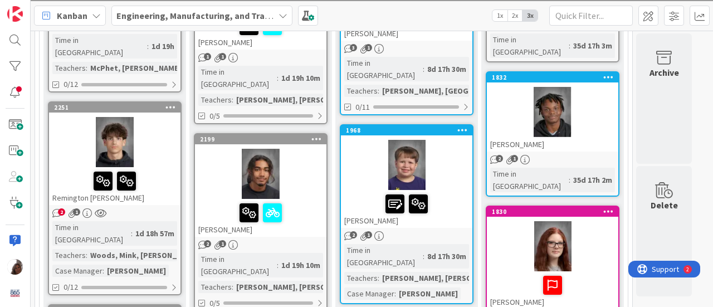 The width and height of the screenshot is (713, 307). I want to click on span: 0/5, so click(214, 116).